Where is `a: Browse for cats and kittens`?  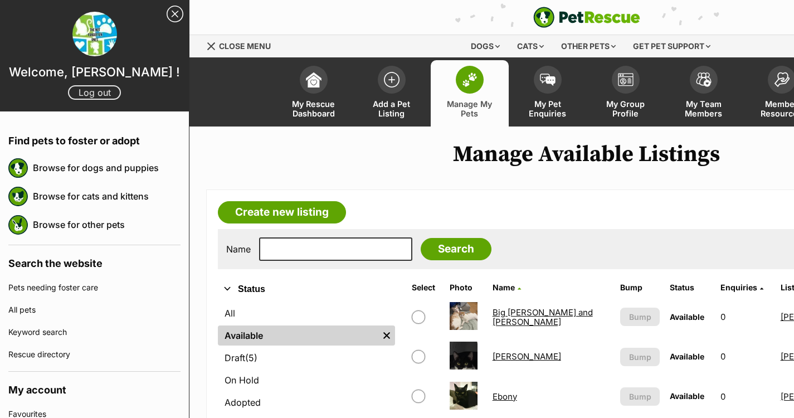
a: Browse for cats and kittens is located at coordinates (106, 196).